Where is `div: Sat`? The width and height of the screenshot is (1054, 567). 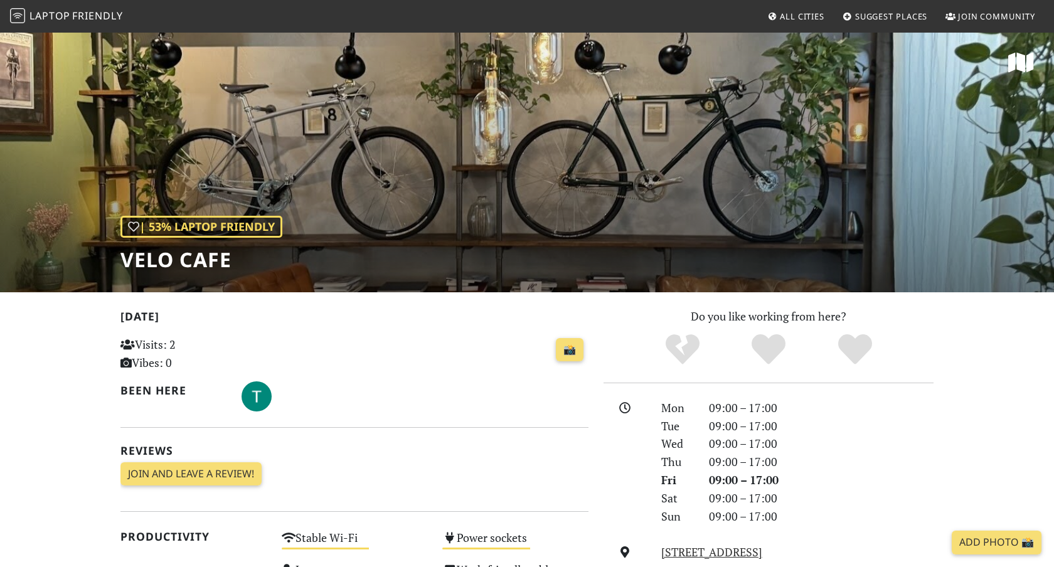 div: Sat is located at coordinates (677, 498).